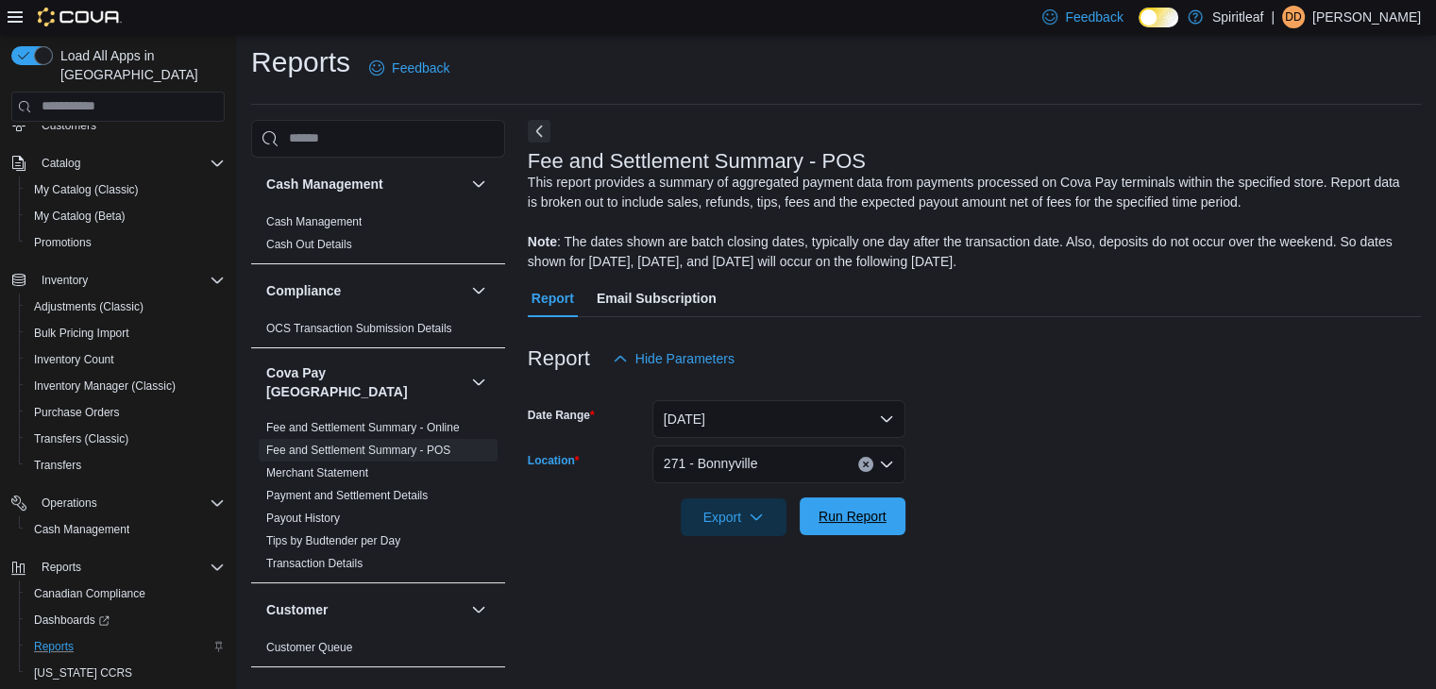 This screenshot has width=1436, height=689. What do you see at coordinates (553, 461) in the screenshot?
I see `label: Location` at bounding box center [553, 461].